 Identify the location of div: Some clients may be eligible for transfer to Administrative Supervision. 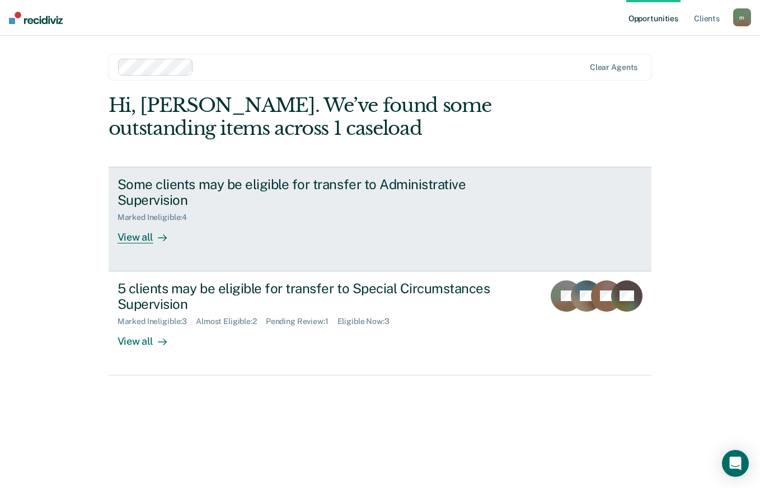
(314, 193).